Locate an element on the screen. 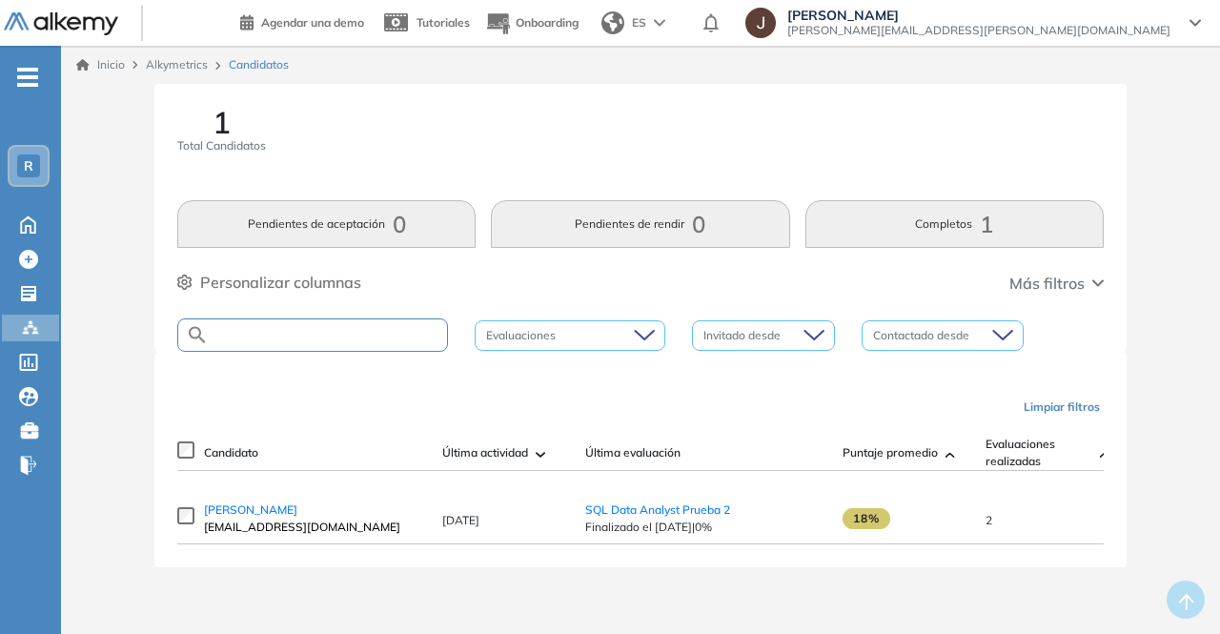 The height and width of the screenshot is (634, 1220). button: Limpiar filtros is located at coordinates (1062, 407).